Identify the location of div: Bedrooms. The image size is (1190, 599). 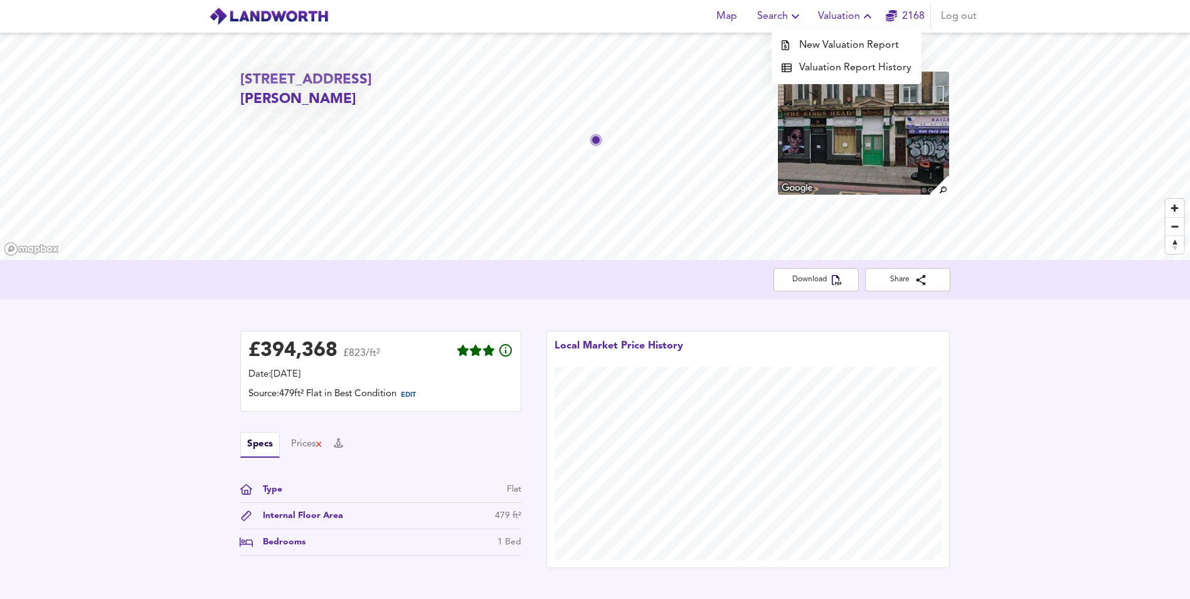
(279, 542).